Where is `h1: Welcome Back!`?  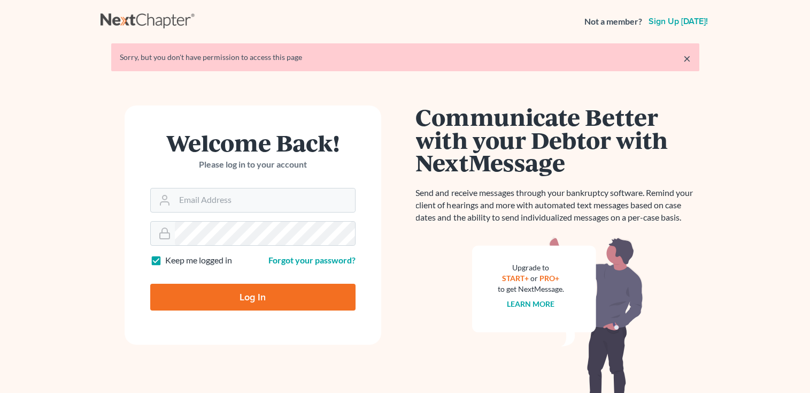
h1: Welcome Back! is located at coordinates (253, 142).